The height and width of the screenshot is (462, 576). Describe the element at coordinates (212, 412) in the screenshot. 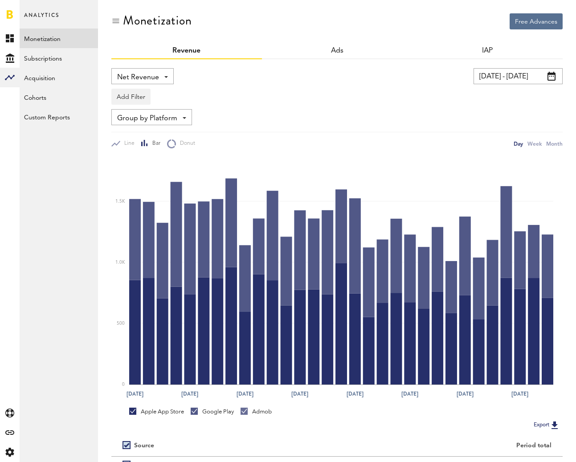

I see `div: Google Play` at that location.